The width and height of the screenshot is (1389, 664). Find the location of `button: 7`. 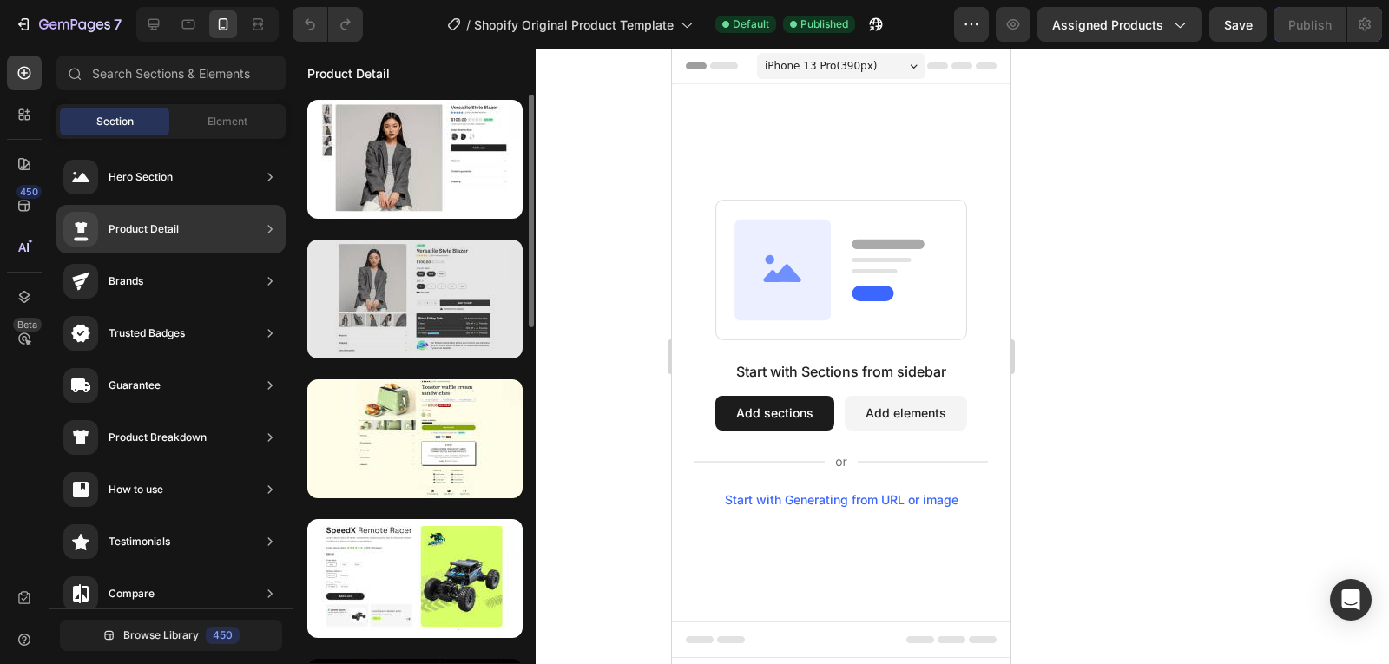

button: 7 is located at coordinates (68, 24).